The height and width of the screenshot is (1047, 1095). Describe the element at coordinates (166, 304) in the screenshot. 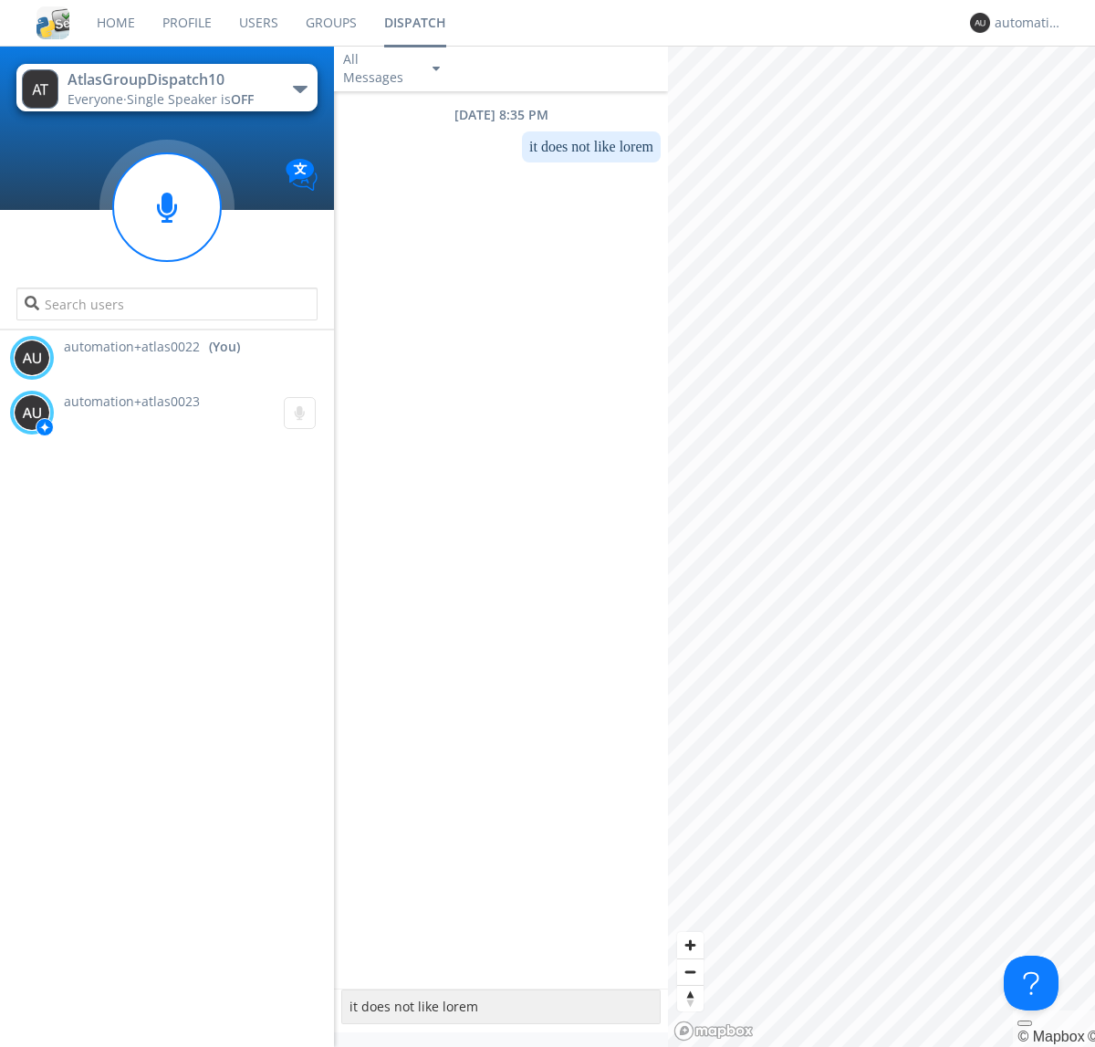

I see `input: Search users` at that location.